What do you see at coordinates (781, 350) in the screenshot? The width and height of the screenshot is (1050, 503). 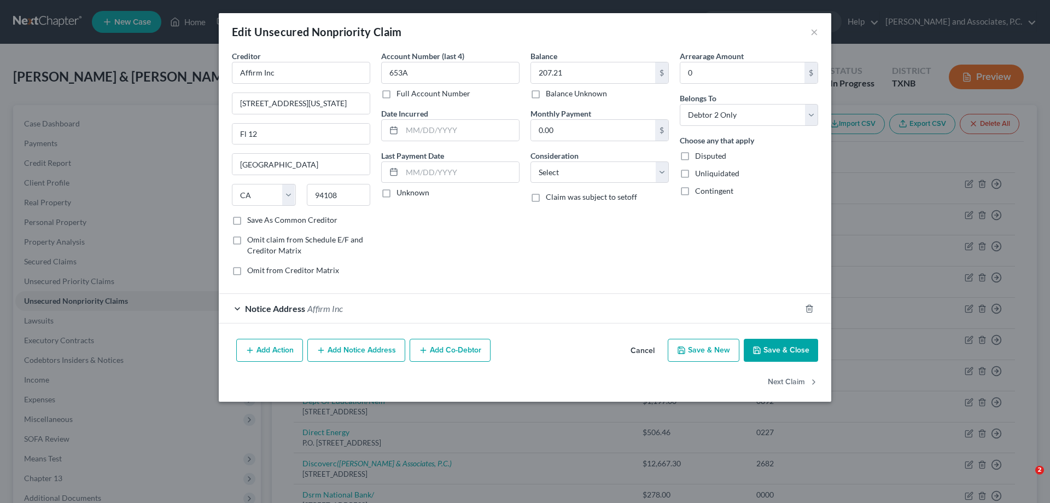 I see `button: Save & Close` at bounding box center [781, 350].